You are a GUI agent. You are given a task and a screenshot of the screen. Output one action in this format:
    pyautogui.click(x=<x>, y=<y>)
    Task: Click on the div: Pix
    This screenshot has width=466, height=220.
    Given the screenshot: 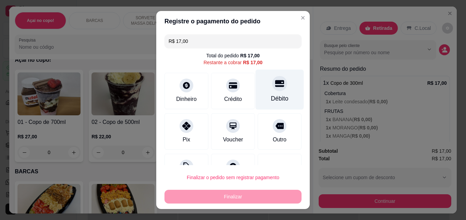 What is the action you would take?
    pyautogui.click(x=186, y=139)
    